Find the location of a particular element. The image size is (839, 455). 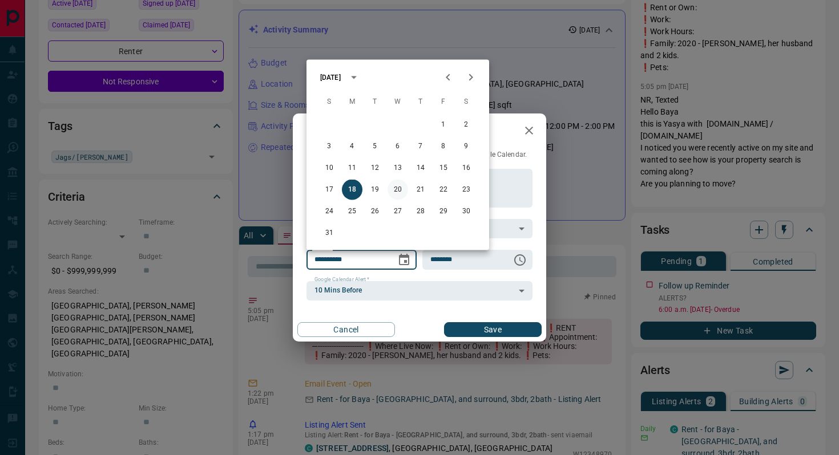

button: 9 is located at coordinates (466, 147).